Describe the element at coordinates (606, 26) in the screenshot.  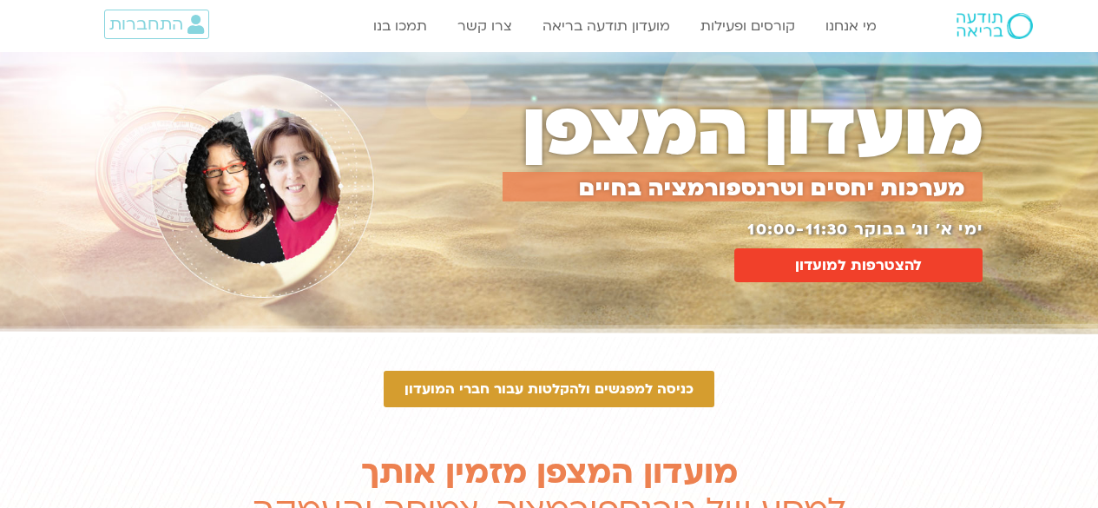
I see `a: מועדון תודעה בריאה` at that location.